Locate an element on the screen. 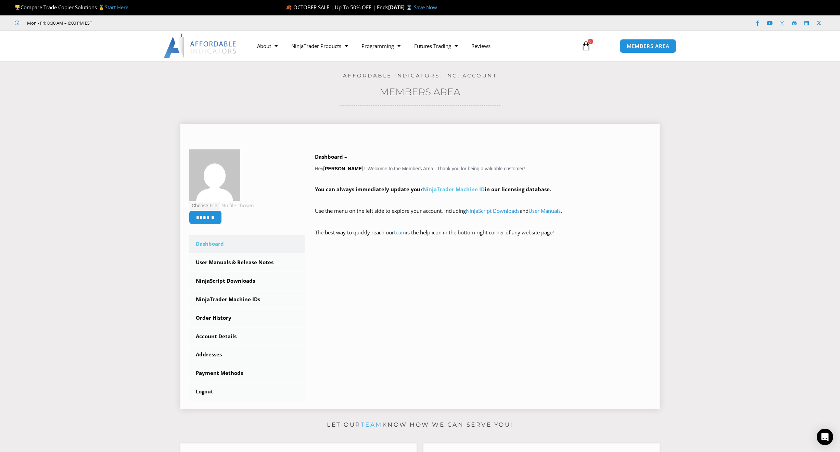 The height and width of the screenshot is (452, 840). span: 🍂 OCTOBER SALE | Up To 50% OFF | Ends is located at coordinates (337, 7).